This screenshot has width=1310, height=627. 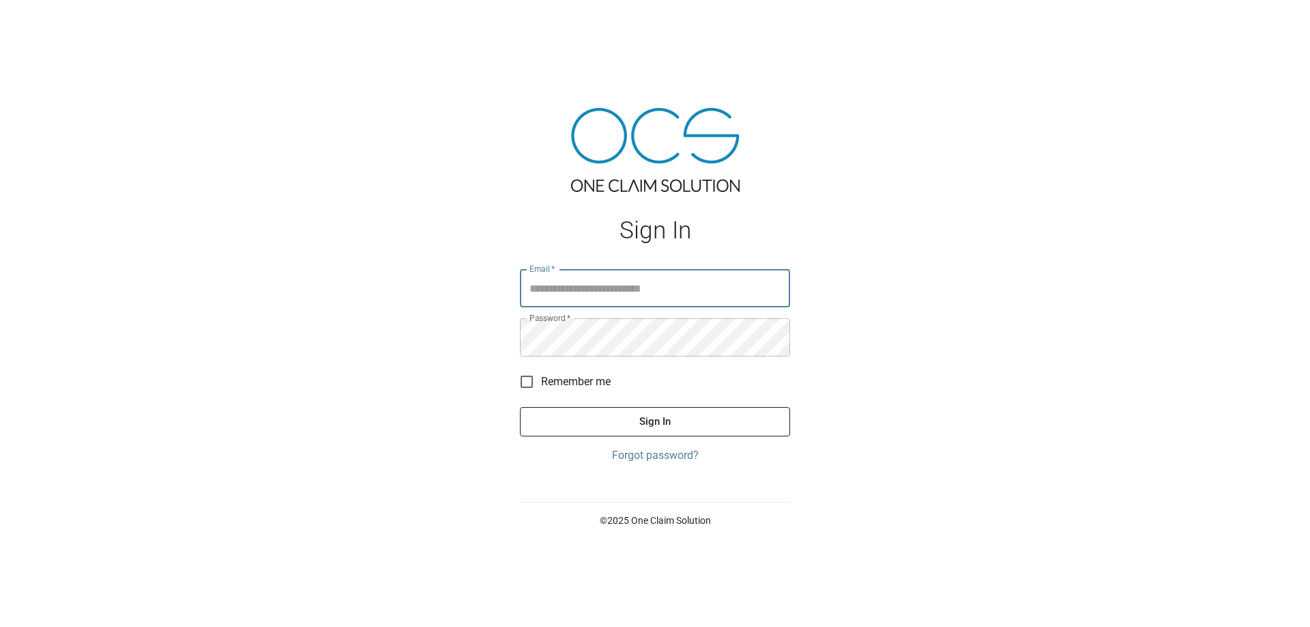 I want to click on p: © 2025 One Claim Solution, so click(x=655, y=520).